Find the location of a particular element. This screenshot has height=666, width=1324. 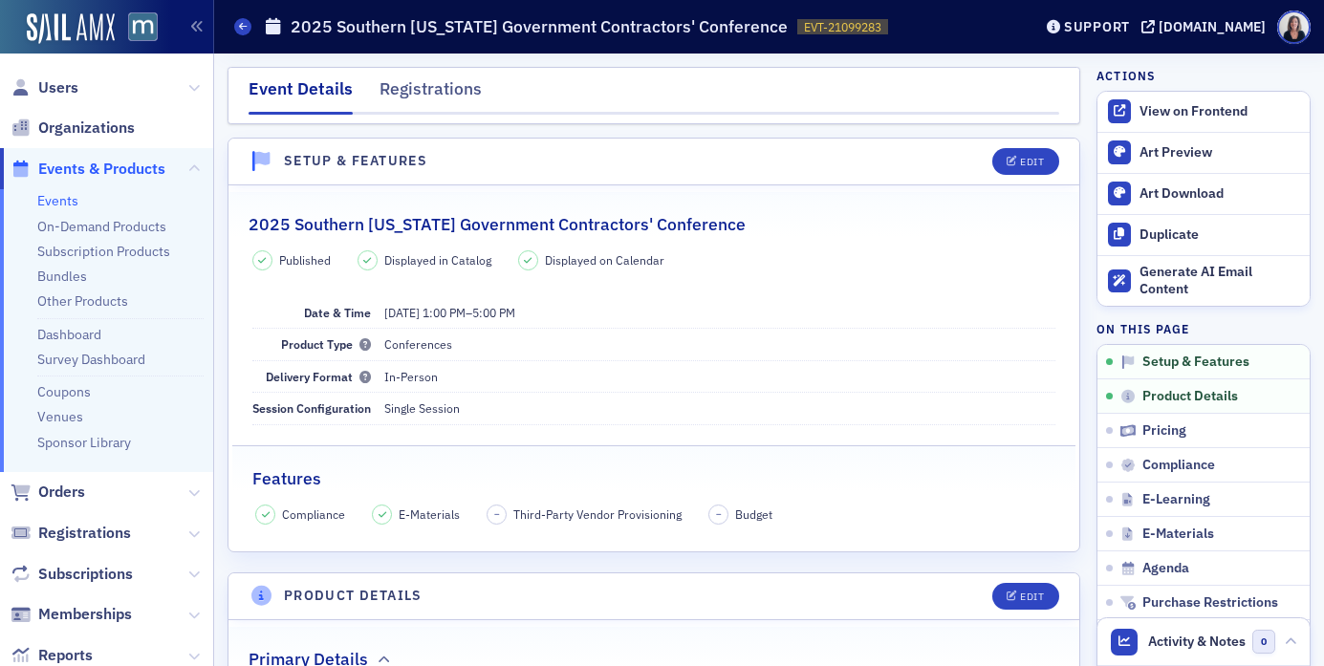

div: View on Frontend is located at coordinates (1220, 112).